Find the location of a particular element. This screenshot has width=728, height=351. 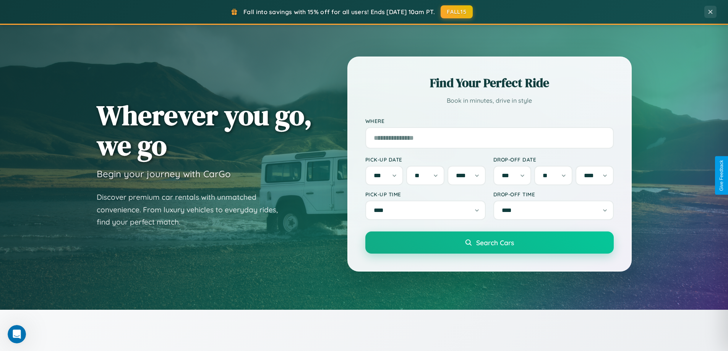

span: Search Cars is located at coordinates (495, 243).